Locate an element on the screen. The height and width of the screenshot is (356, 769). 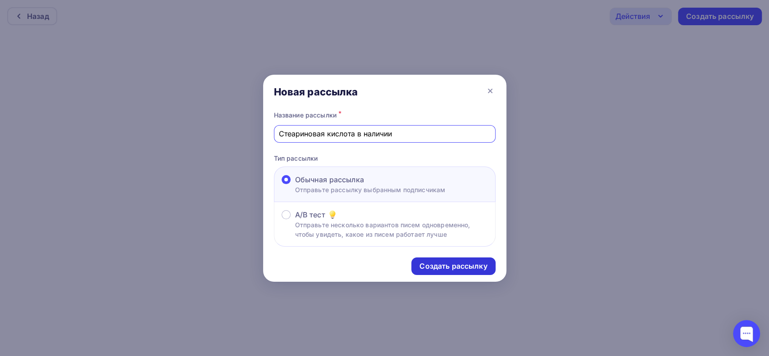
p: Тип рассылки is located at coordinates (385, 158).